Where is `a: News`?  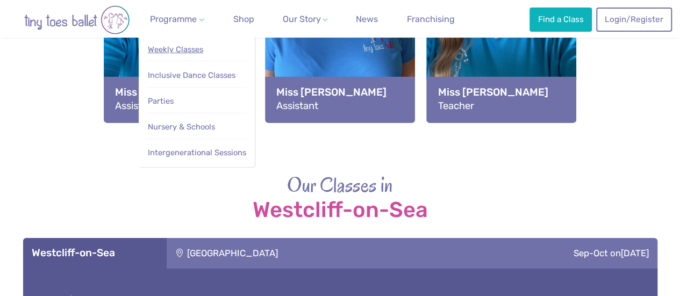 a: News is located at coordinates (367, 19).